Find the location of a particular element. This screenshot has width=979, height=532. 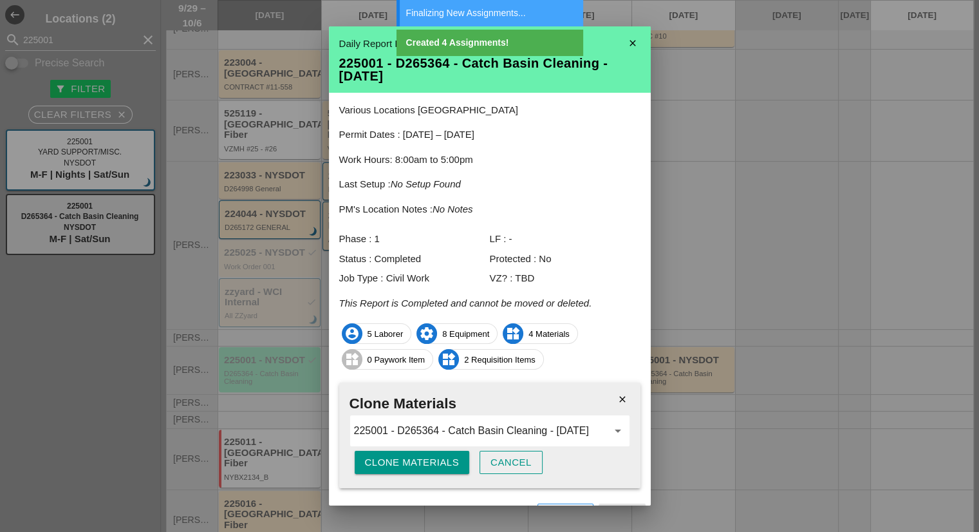

div: VZ? : TBD is located at coordinates (565, 278).